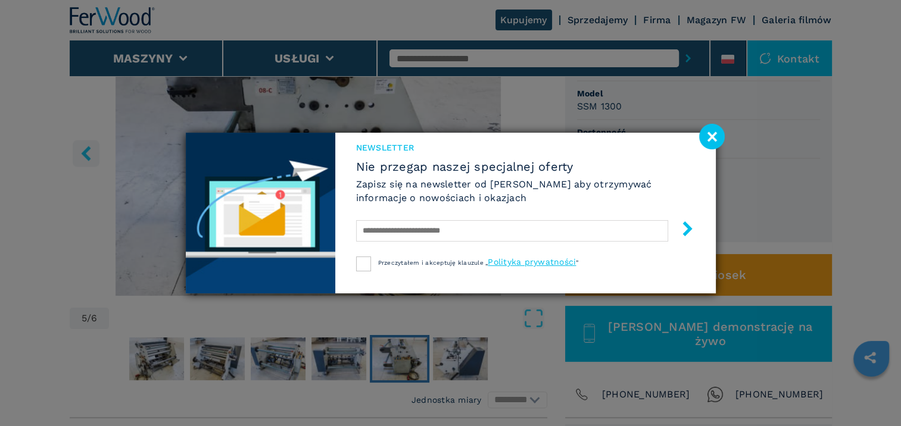 This screenshot has width=901, height=426. Describe the element at coordinates (260, 213) in the screenshot. I see `img: Newsletter image` at that location.